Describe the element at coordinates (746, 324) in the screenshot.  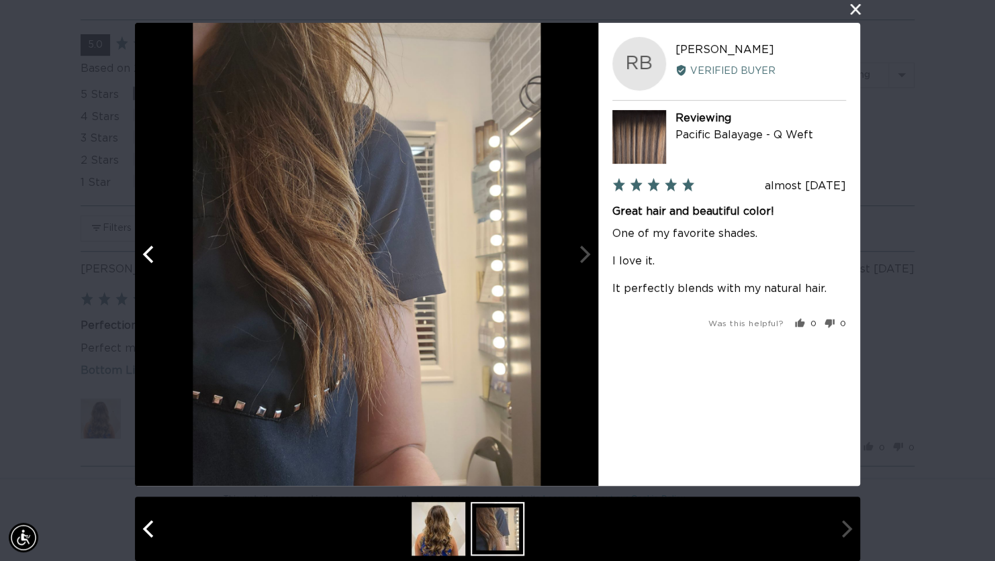
I see `span: Was this helpful?` at that location.